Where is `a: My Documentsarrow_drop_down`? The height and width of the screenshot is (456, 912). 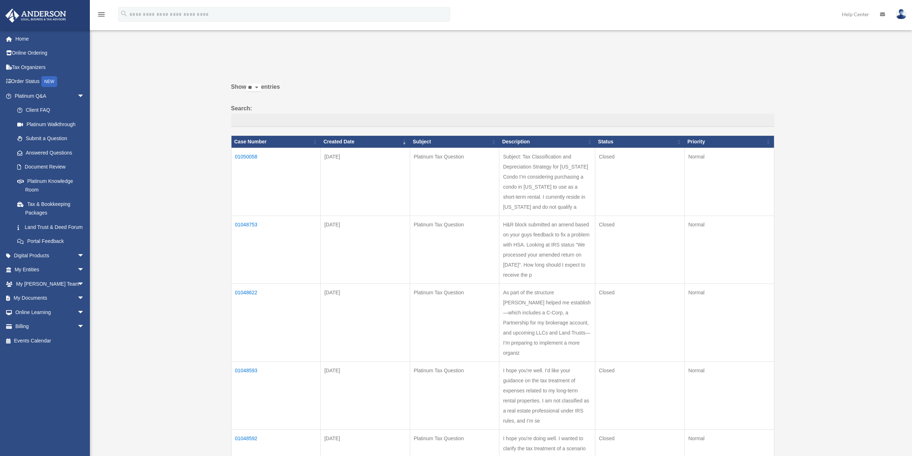 a: My Documentsarrow_drop_down is located at coordinates (50, 298).